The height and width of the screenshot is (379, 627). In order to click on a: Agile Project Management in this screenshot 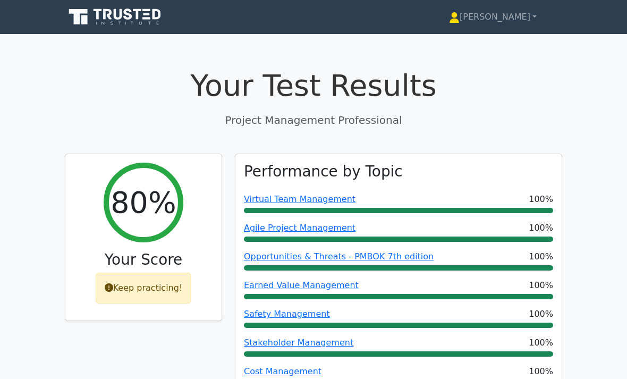, I will do `click(300, 227)`.